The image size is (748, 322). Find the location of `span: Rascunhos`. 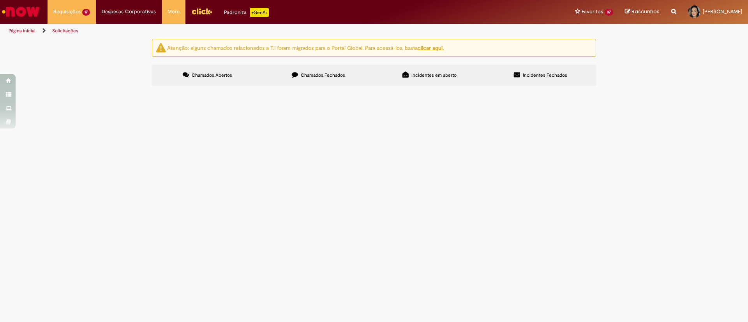

span: Rascunhos is located at coordinates (645, 11).